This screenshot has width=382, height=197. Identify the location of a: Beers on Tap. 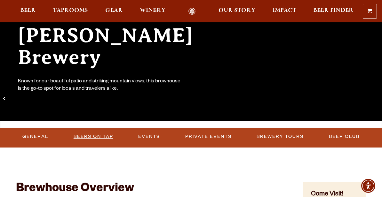
(93, 137).